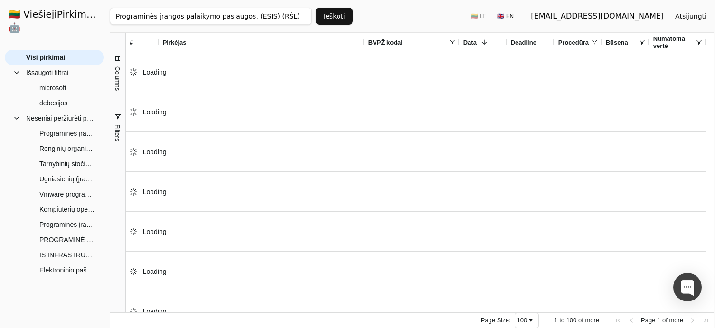 The image size is (715, 328). I want to click on span: Visi pirkimai, so click(46, 57).